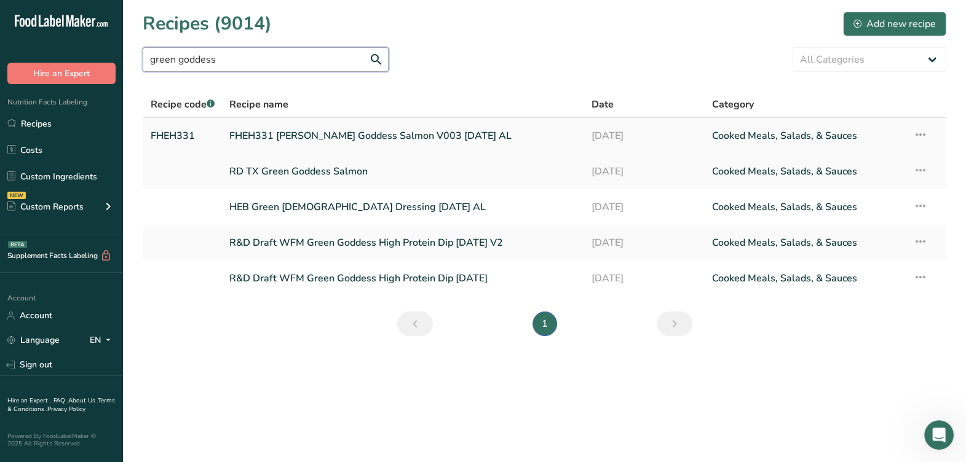 This screenshot has width=966, height=462. What do you see at coordinates (154, 232) in the screenshot?
I see `span: Amazing` at bounding box center [154, 232].